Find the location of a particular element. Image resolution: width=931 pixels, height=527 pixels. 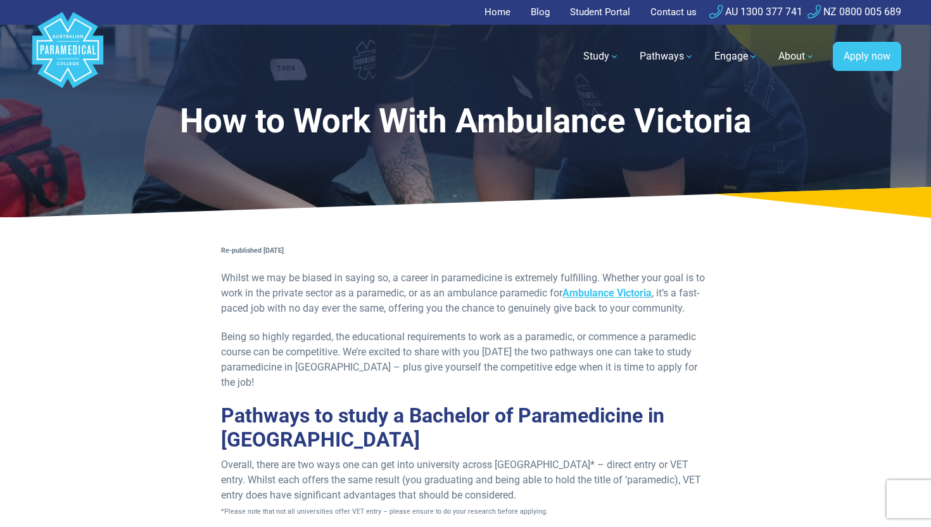

a: Engage is located at coordinates (736, 56).